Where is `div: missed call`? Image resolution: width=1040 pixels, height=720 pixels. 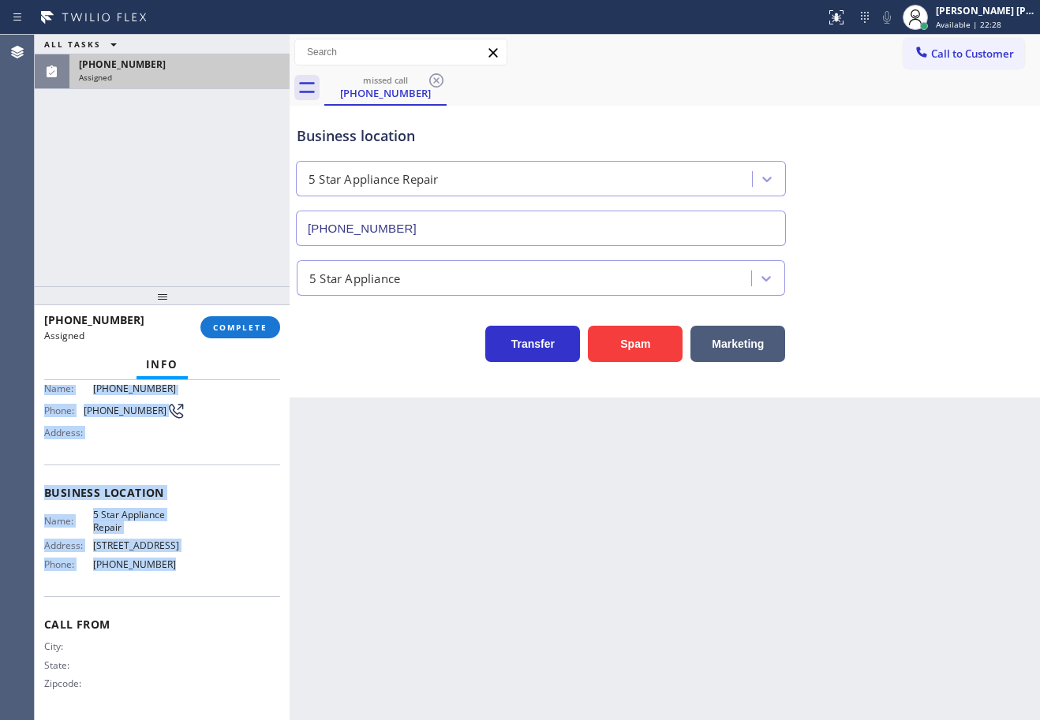 div: missed call is located at coordinates (385, 80).